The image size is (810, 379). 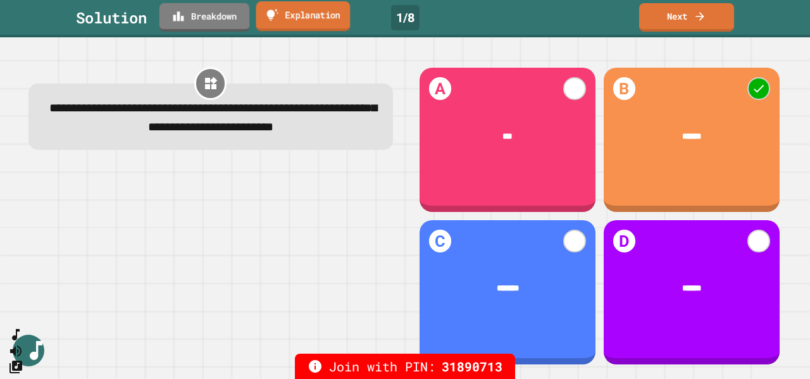 I want to click on button: Change Music, so click(x=16, y=366).